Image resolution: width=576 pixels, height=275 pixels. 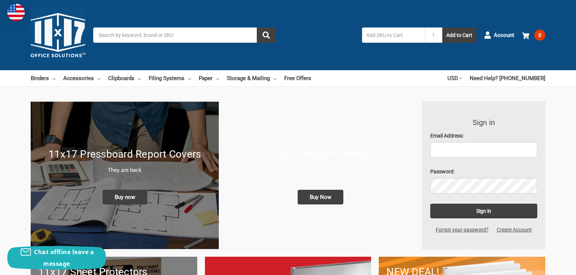 What do you see at coordinates (125, 175) in the screenshot?
I see `a: New 11x17 Pressboard Binders 11x17 Pressboard Report Covers They are back Buy now` at bounding box center [125, 175].